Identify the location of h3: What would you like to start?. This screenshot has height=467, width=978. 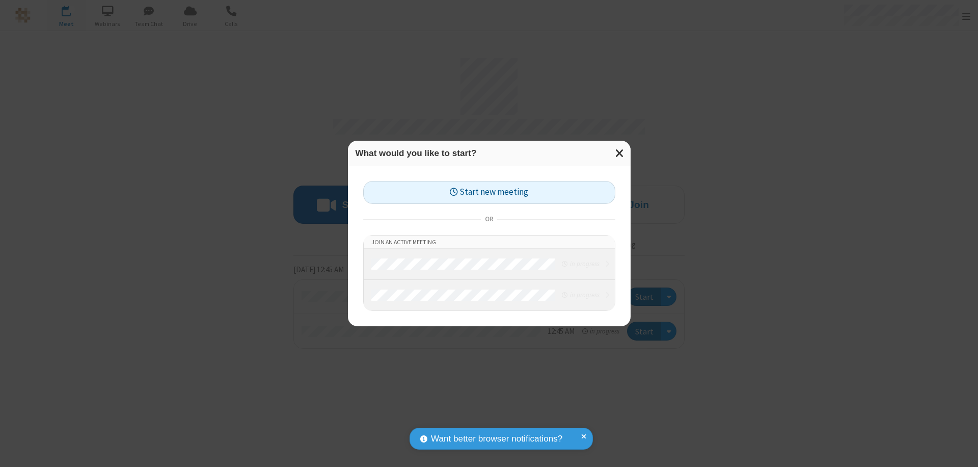
(489, 153).